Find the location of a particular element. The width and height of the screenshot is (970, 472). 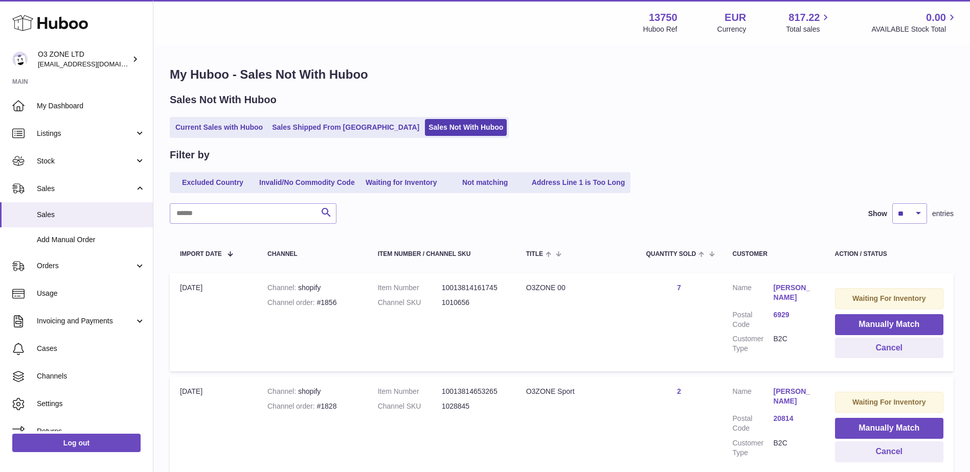

span: Settings is located at coordinates (91, 404).